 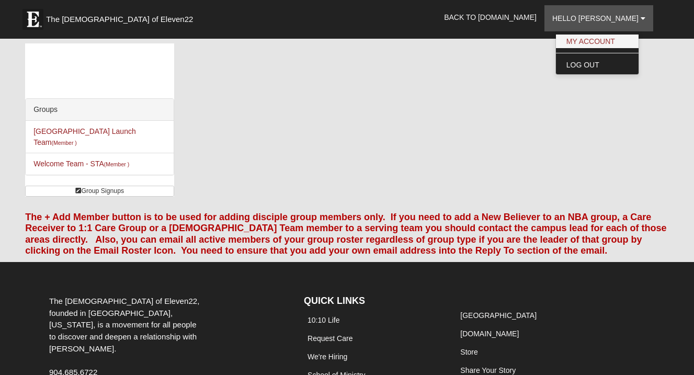 What do you see at coordinates (81, 164) in the screenshot?
I see `a: Welcome Team - STA(Member )` at bounding box center [81, 164].